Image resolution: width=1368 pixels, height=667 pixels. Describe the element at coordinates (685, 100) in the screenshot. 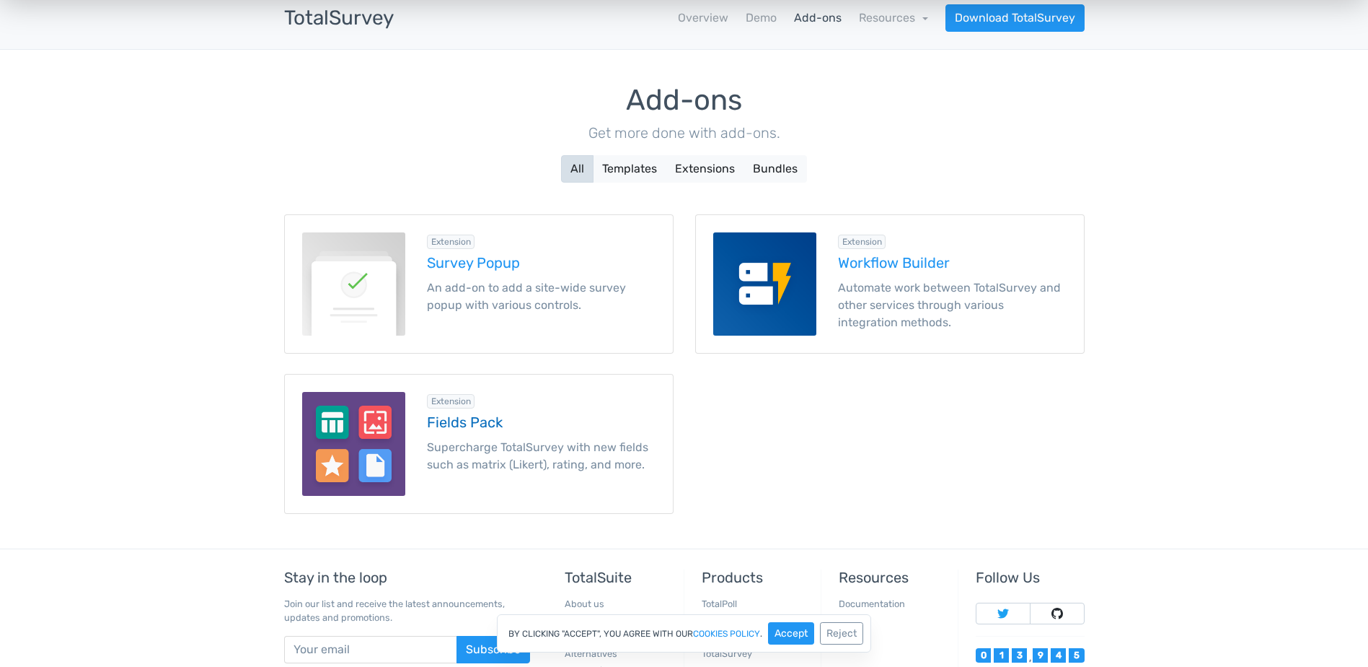

I see `h1: Add-ons` at that location.